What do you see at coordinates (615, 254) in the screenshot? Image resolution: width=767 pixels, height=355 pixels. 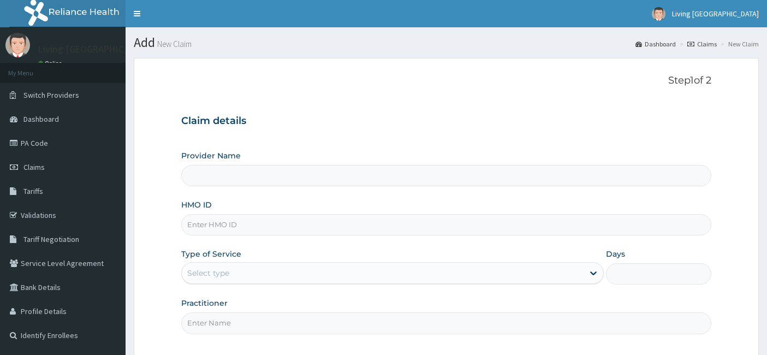 I see `label: Days` at bounding box center [615, 254].